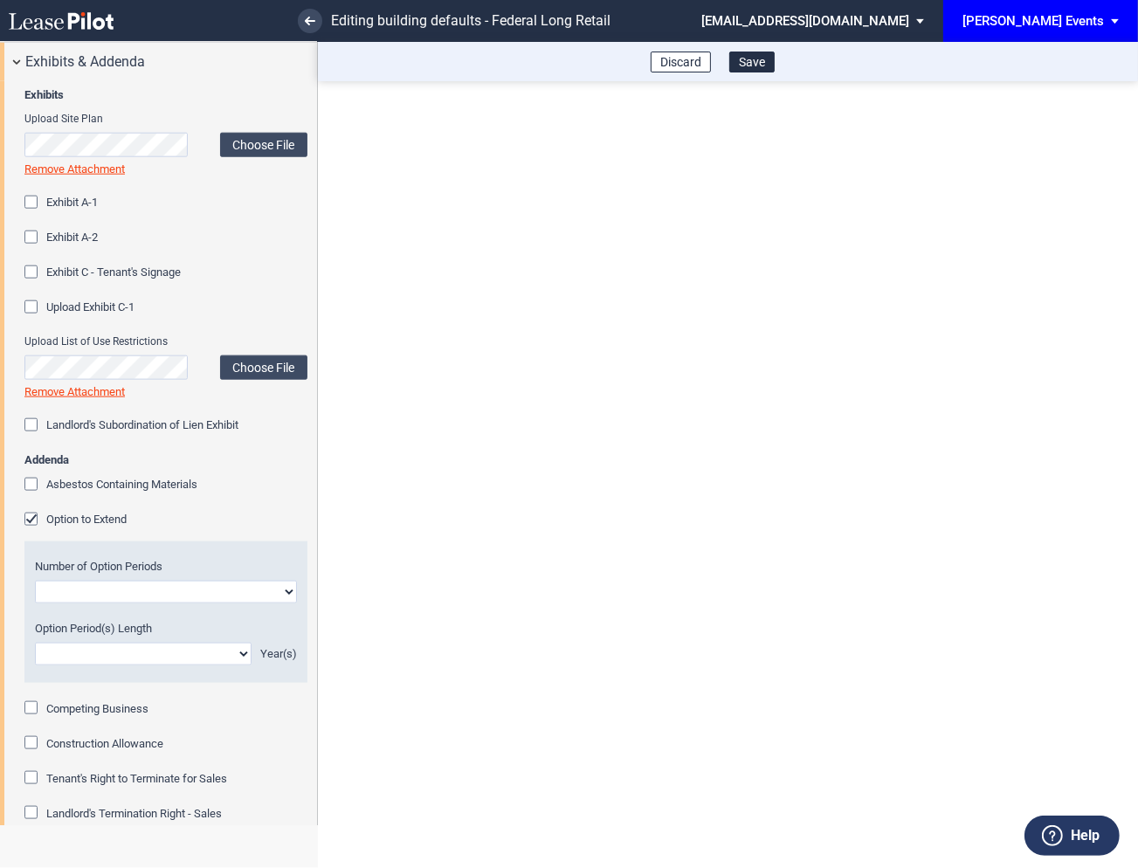 The width and height of the screenshot is (1138, 868). What do you see at coordinates (61, 203) in the screenshot?
I see `md-checkbox: Exhibit A-1` at bounding box center [61, 203].